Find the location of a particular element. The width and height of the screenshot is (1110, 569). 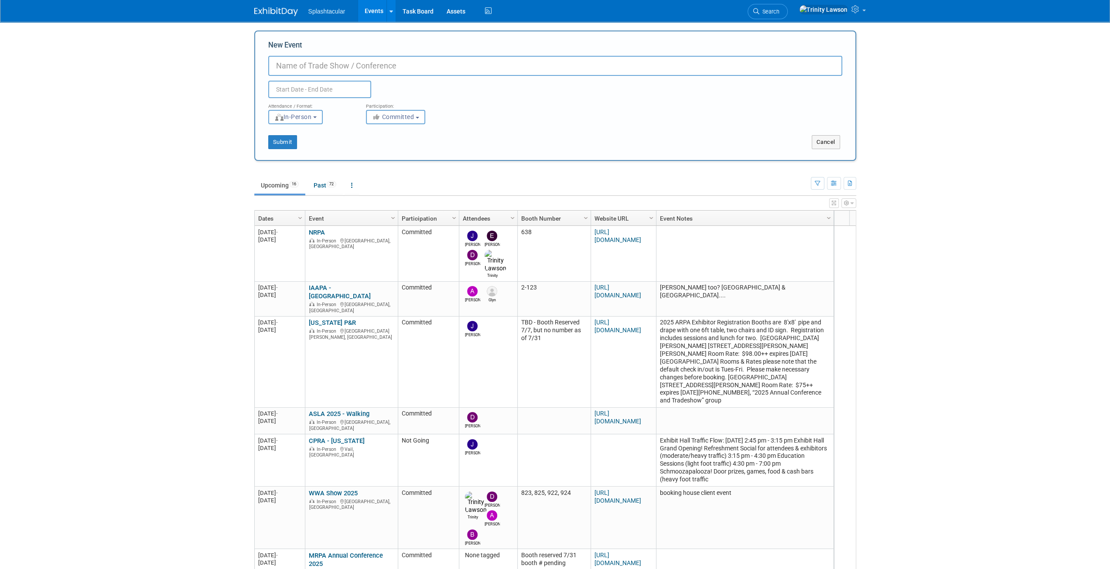

td: TBD - Booth Reserved 7/7, but no number as of 7/31 is located at coordinates (554, 362).